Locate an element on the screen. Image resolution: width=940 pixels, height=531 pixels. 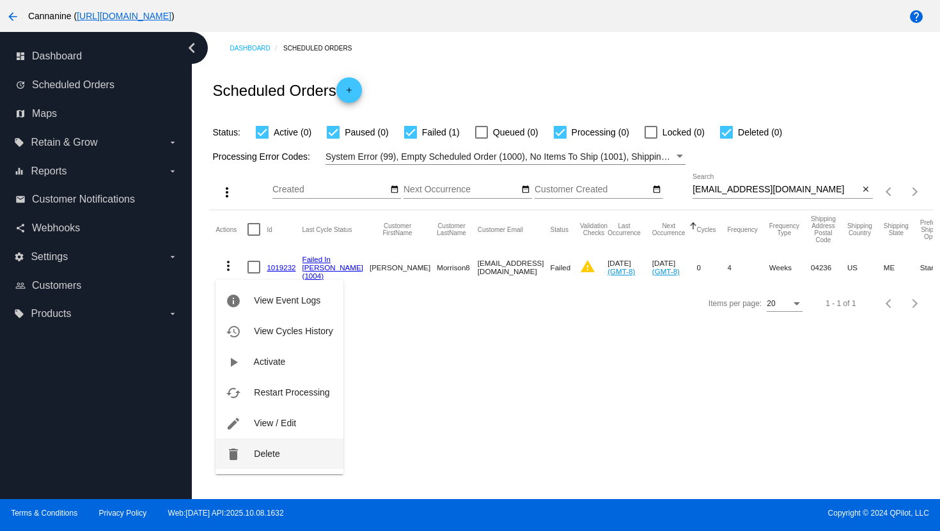
mat-icon: play_arrow is located at coordinates (233, 362).